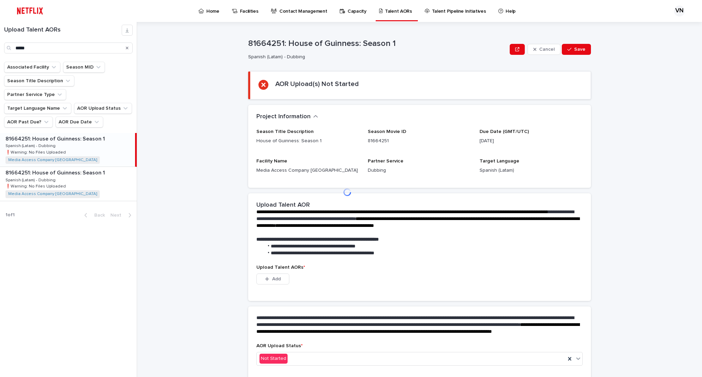 This screenshot has width=702, height=377. I want to click on h1: Upload Talent AORs, so click(63, 30).